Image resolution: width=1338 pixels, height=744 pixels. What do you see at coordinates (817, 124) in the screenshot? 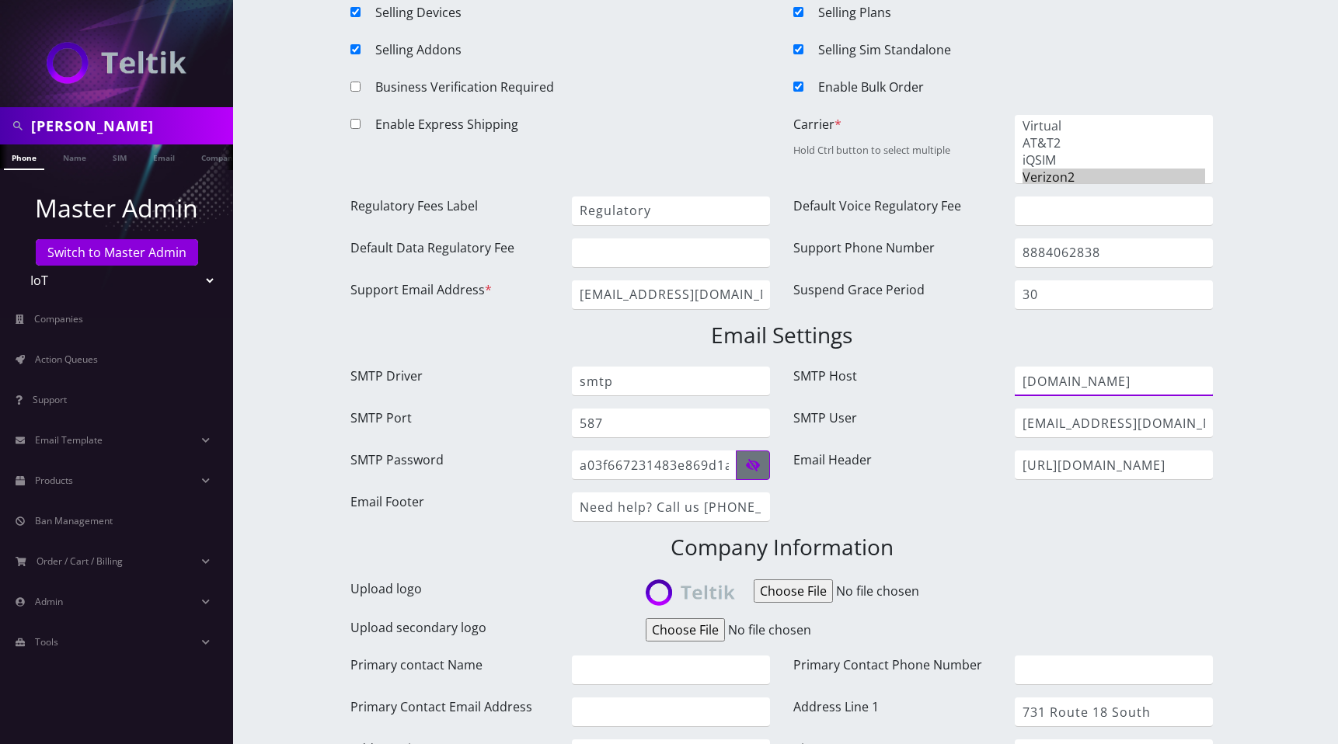
I see `label: Carrier` at bounding box center [817, 124].